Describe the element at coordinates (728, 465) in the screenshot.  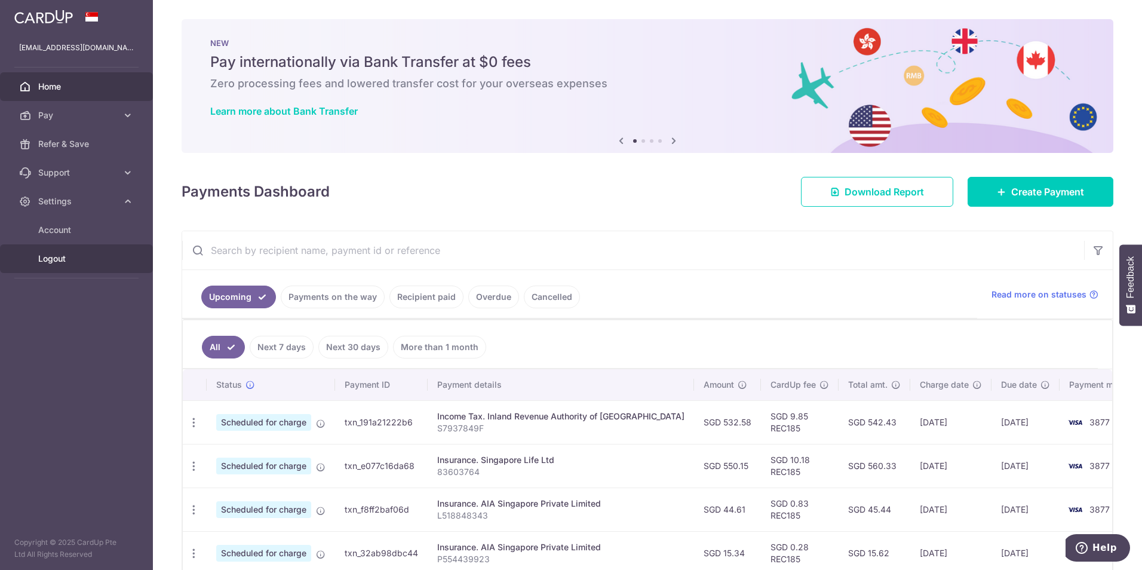
I see `td: SGD 550.15` at that location.